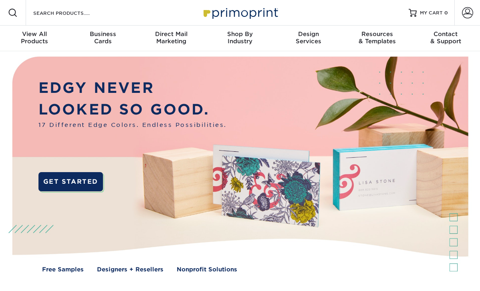 This screenshot has height=291, width=480. I want to click on p: LOOKED SO GOOD., so click(133, 110).